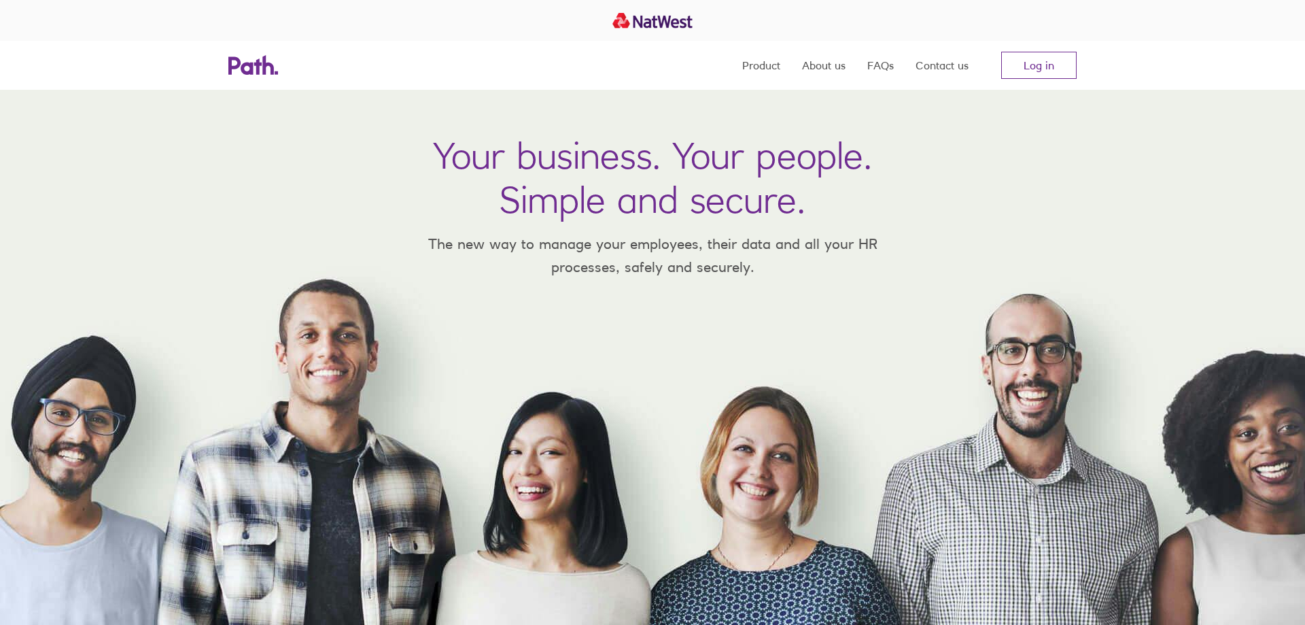  I want to click on h1: Your business. Your people. Simple and secure., so click(652, 177).